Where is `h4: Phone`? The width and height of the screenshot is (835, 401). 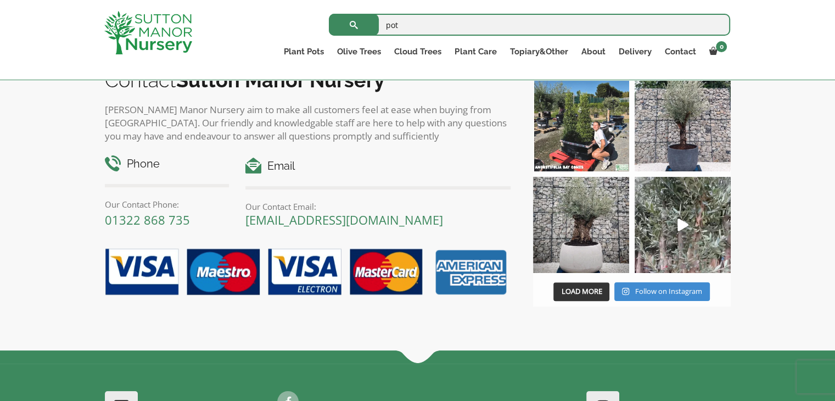 h4: Phone is located at coordinates (167, 164).